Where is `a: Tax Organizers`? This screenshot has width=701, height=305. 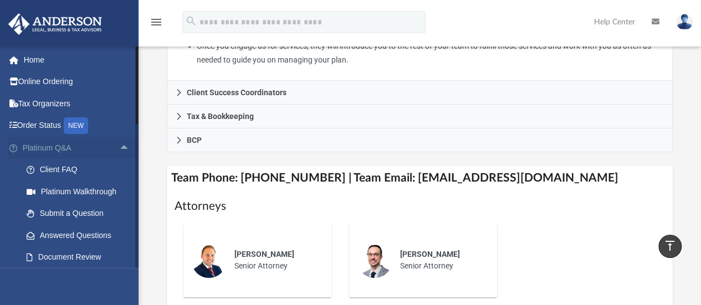 a: Tax Organizers is located at coordinates (77, 104).